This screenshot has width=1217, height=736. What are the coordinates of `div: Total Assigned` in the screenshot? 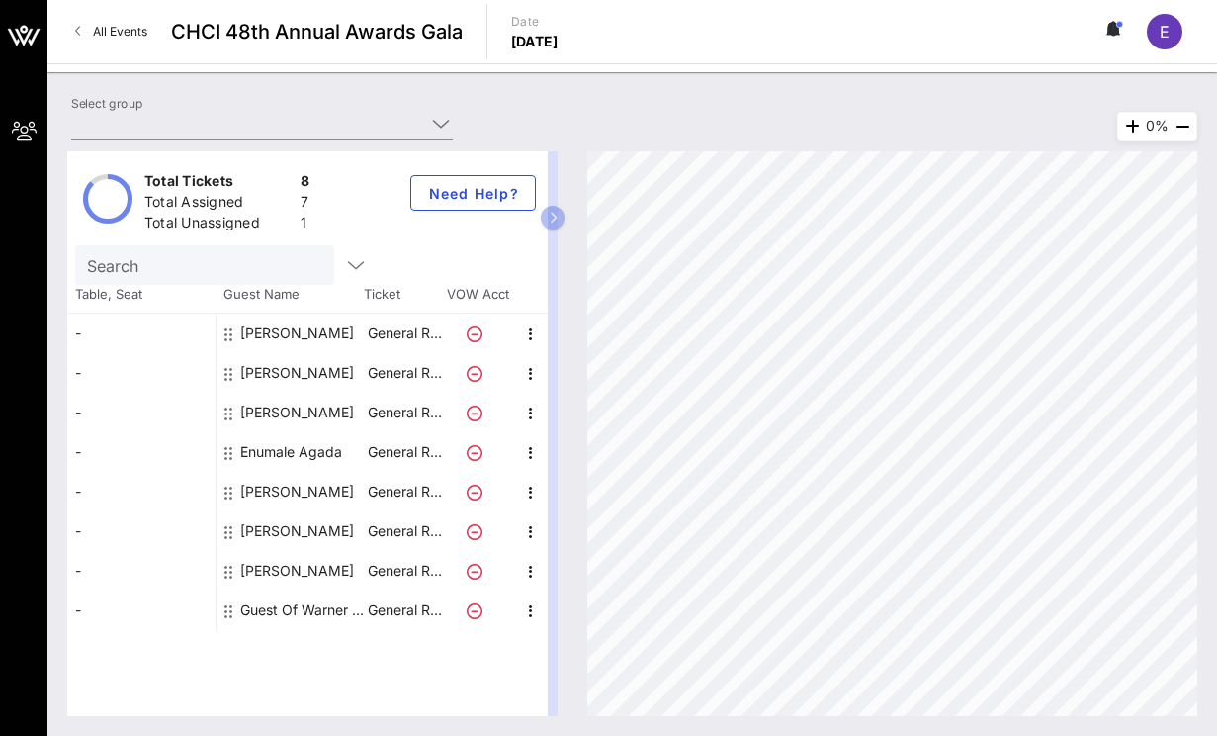 It's located at (219, 204).